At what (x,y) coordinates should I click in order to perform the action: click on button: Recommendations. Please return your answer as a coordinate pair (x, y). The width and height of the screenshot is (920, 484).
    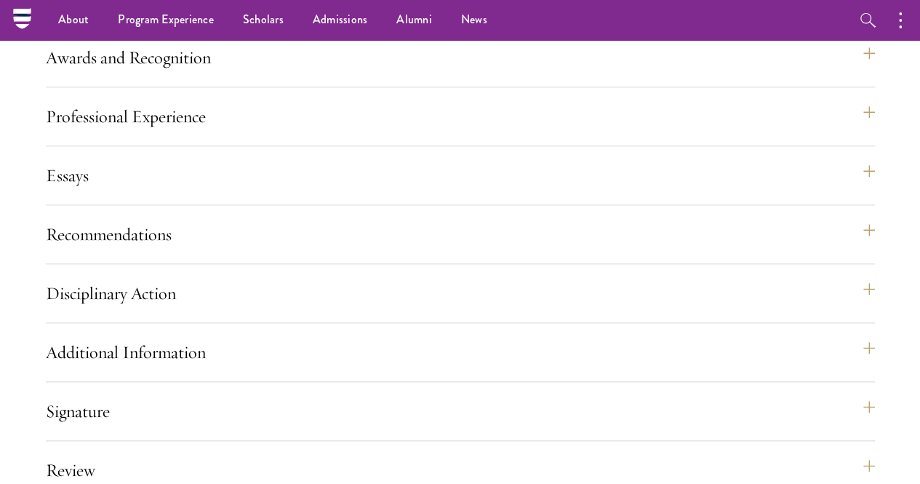
    Looking at the image, I should click on (460, 234).